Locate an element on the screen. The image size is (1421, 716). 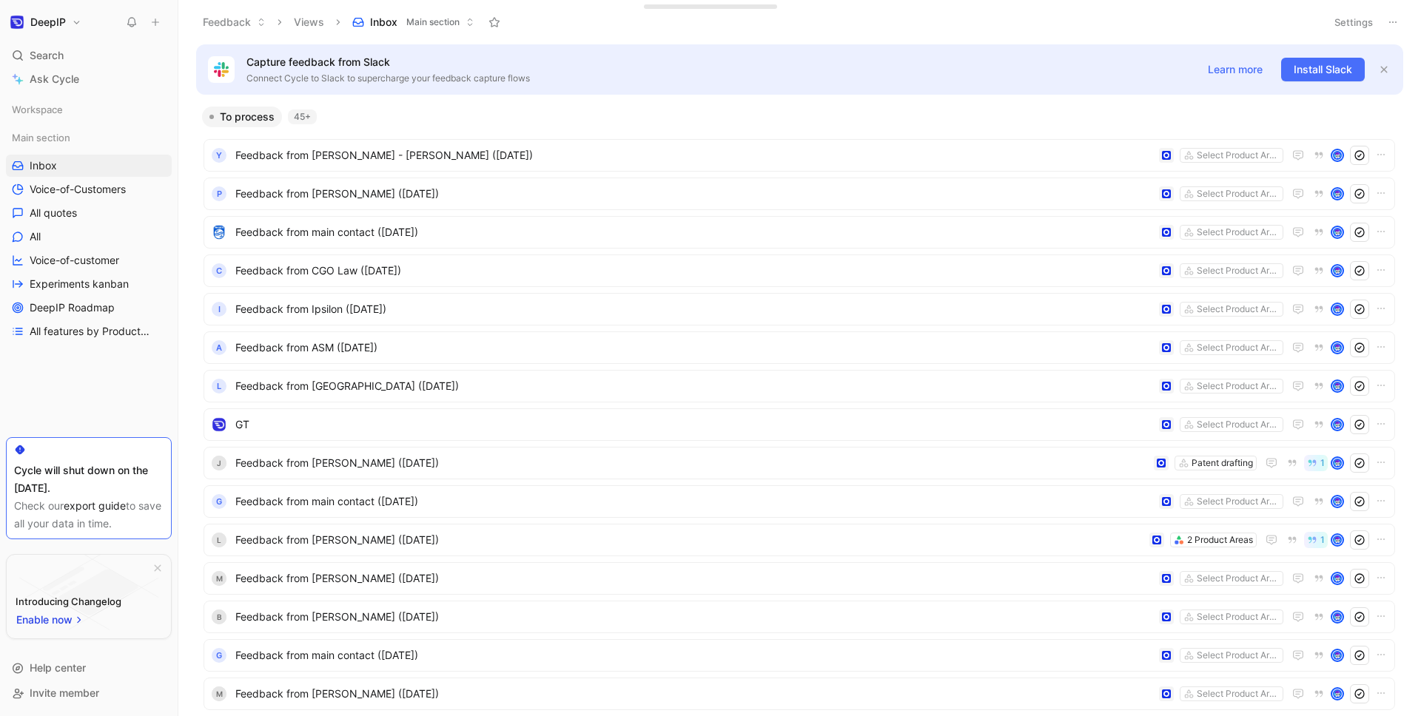
a: All is located at coordinates (89, 237).